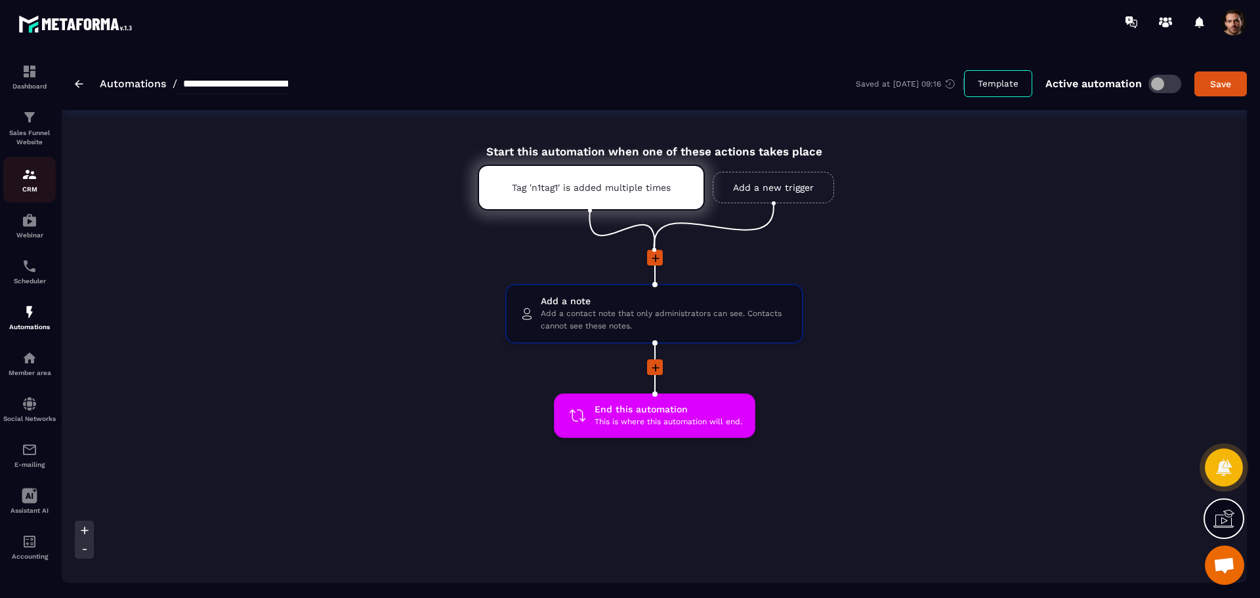  I want to click on a: Assistant AI, so click(30, 501).